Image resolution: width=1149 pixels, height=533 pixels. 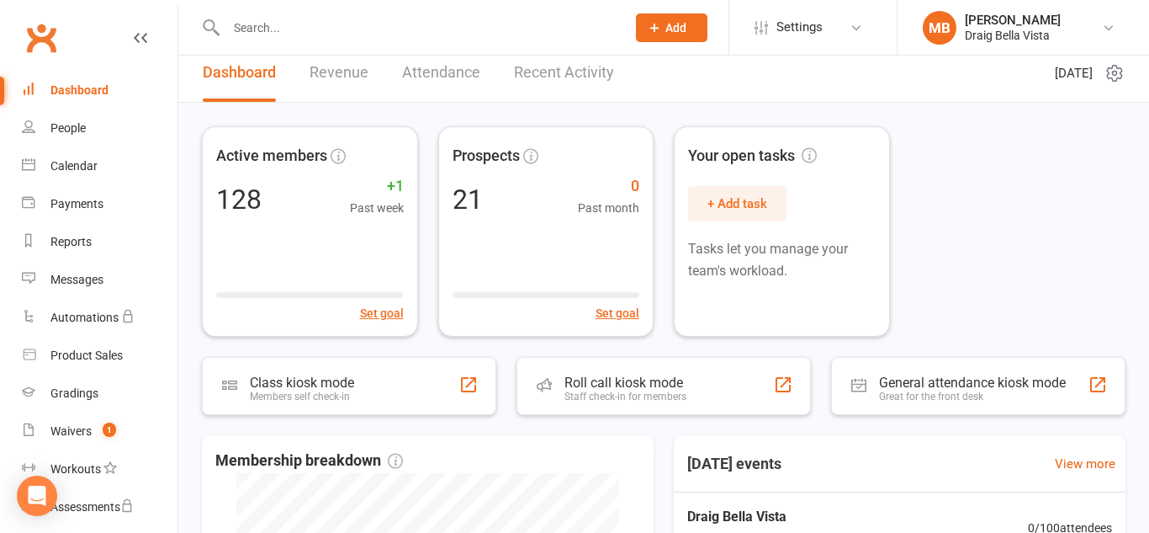 I want to click on a: Calendar, so click(x=99, y=166).